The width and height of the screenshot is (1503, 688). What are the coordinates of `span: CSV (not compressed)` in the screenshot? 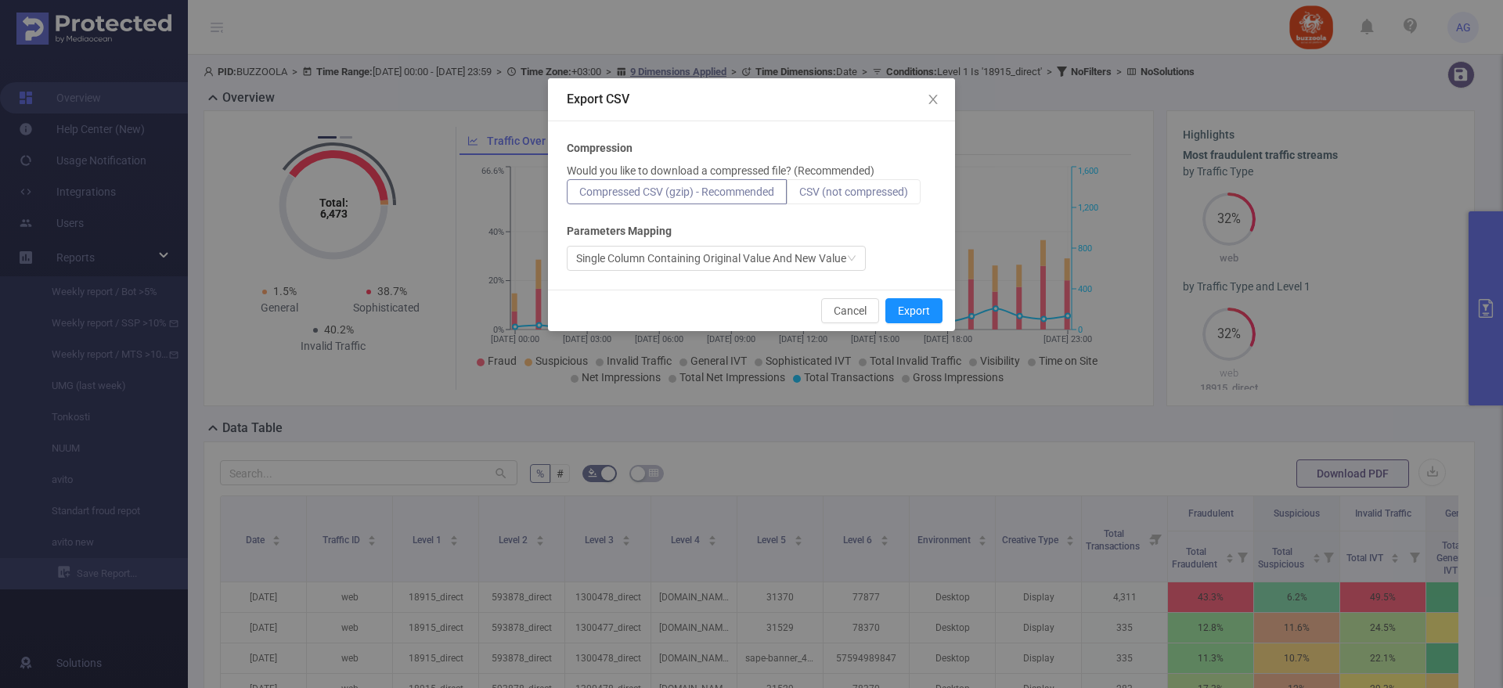 It's located at (853, 192).